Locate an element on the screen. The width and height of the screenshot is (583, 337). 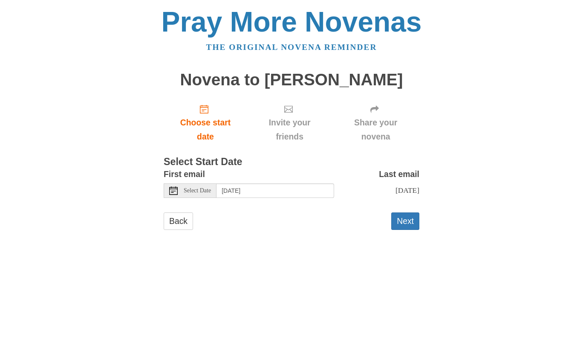
label: Last email is located at coordinates (399, 174).